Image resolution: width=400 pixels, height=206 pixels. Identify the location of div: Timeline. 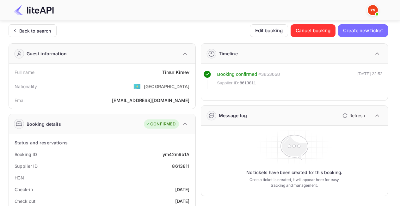
(228, 53).